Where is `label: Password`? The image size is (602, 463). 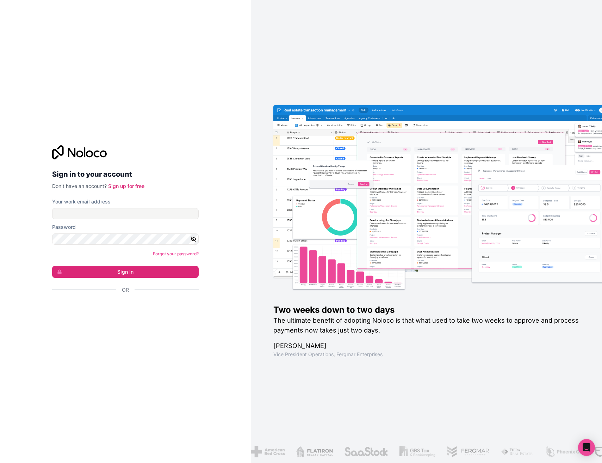 label: Password is located at coordinates (64, 227).